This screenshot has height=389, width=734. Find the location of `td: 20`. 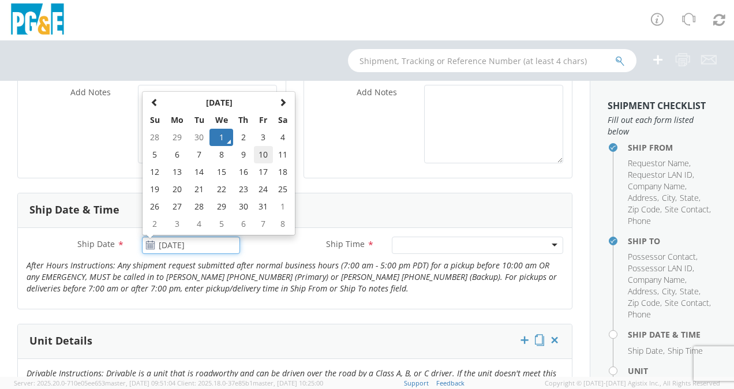

td: 20 is located at coordinates (177, 189).